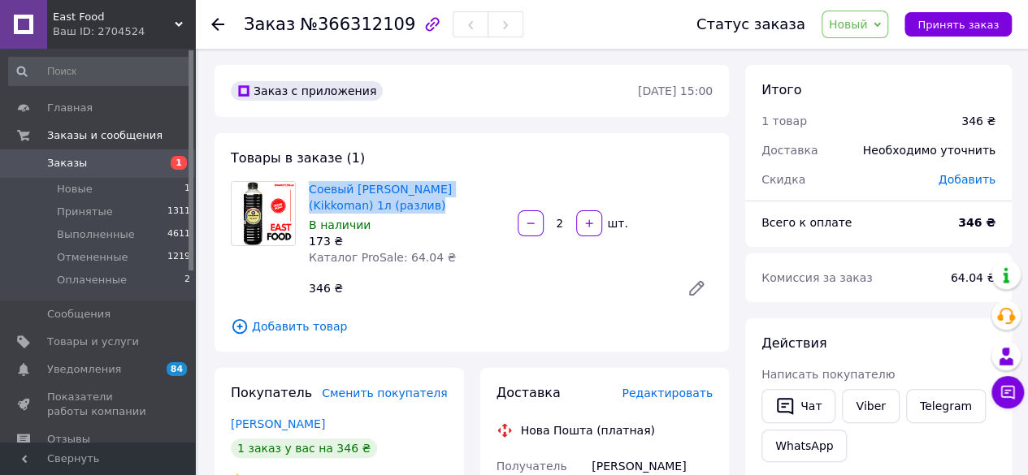 Image resolution: width=1028 pixels, height=475 pixels. Describe the element at coordinates (105, 136) in the screenshot. I see `span: Заказы и сообщения` at that location.